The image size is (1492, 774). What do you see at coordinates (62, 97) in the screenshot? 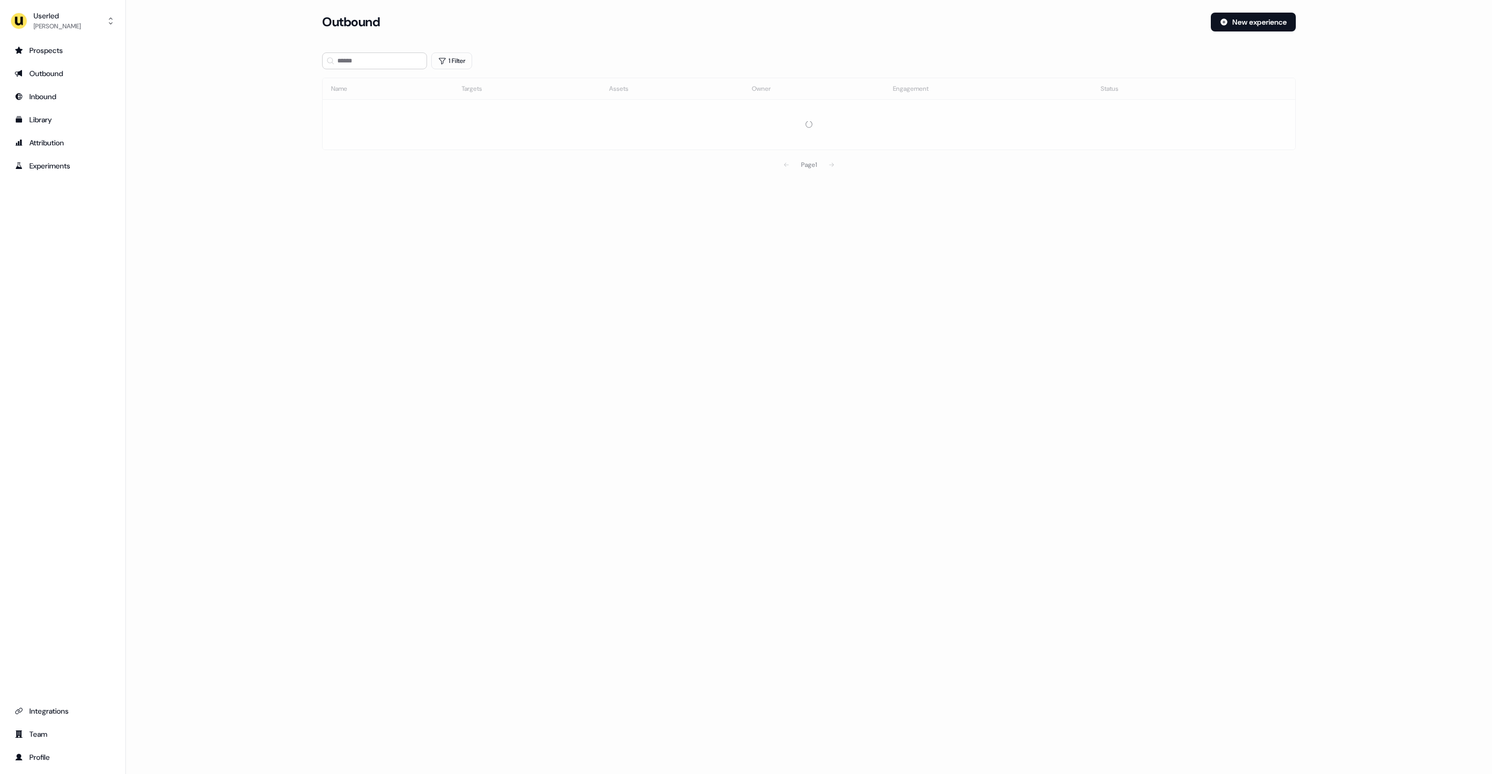
I see `div: Inbound` at bounding box center [62, 97].